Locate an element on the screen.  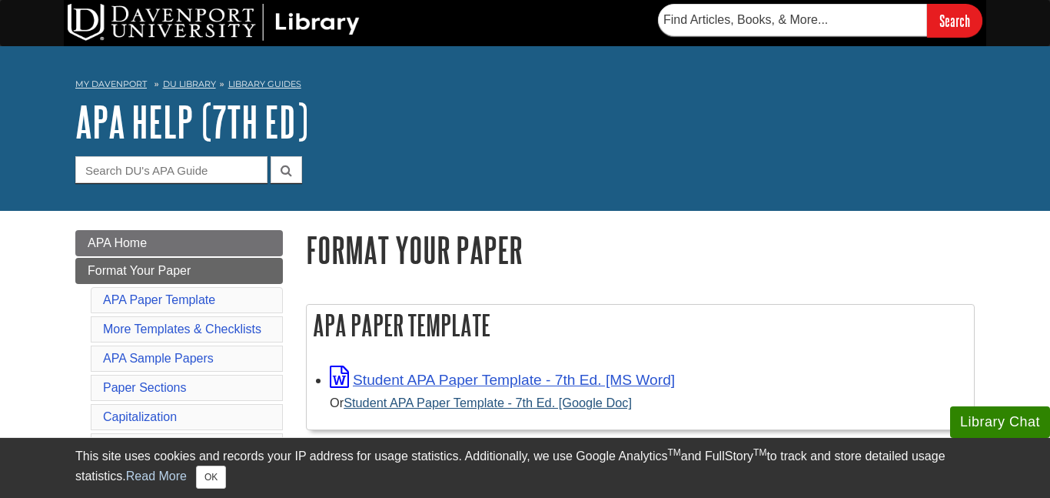
button: Close is located at coordinates (211, 477).